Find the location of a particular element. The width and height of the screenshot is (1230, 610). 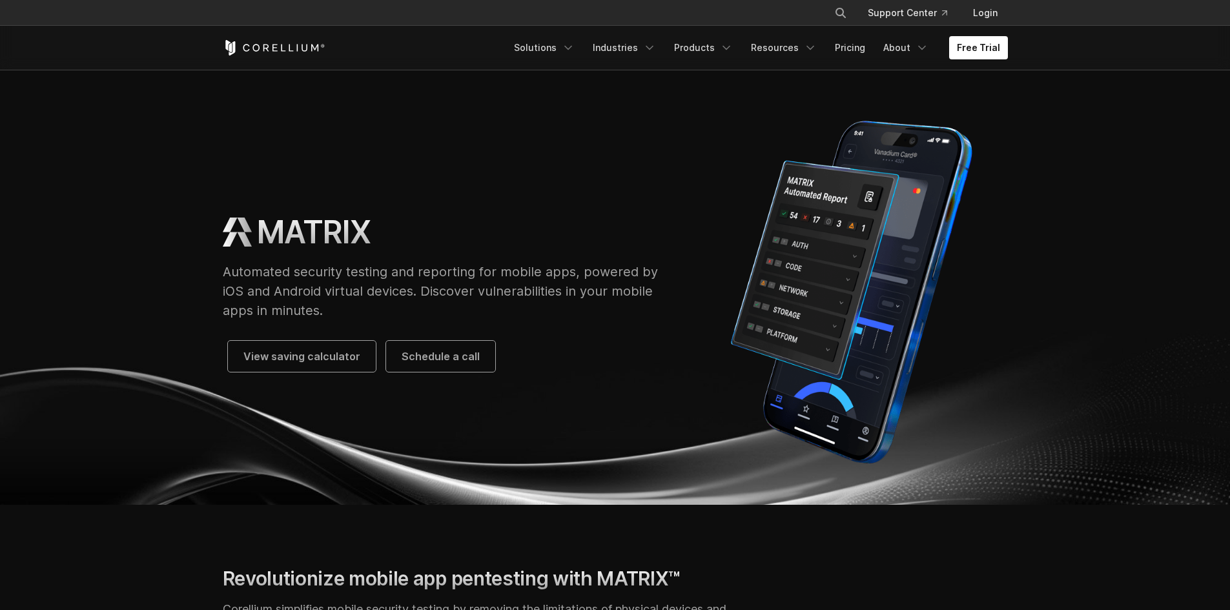

span: Schedule a call is located at coordinates (440, 356).